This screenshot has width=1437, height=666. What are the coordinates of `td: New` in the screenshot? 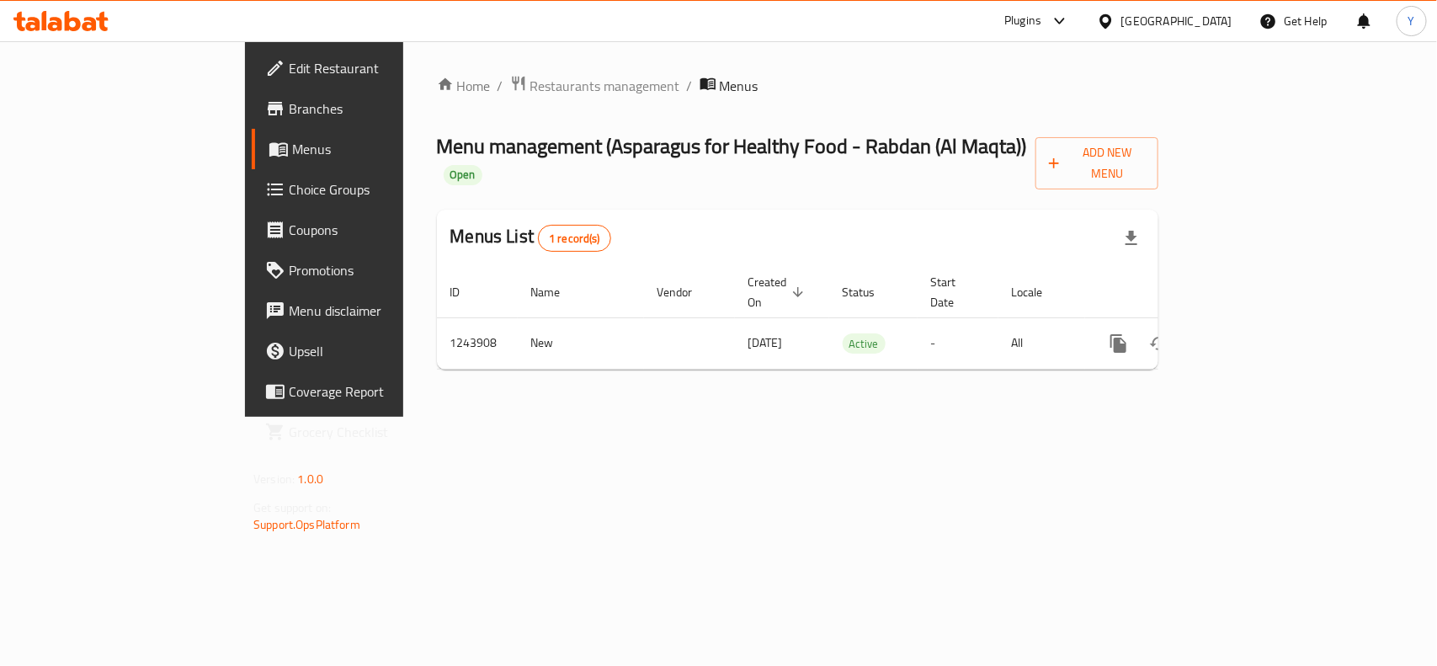 It's located at (581, 343).